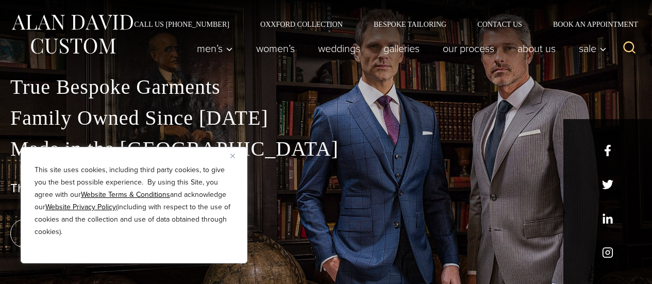  What do you see at coordinates (401, 48) in the screenshot?
I see `a: Galleries` at bounding box center [401, 48].